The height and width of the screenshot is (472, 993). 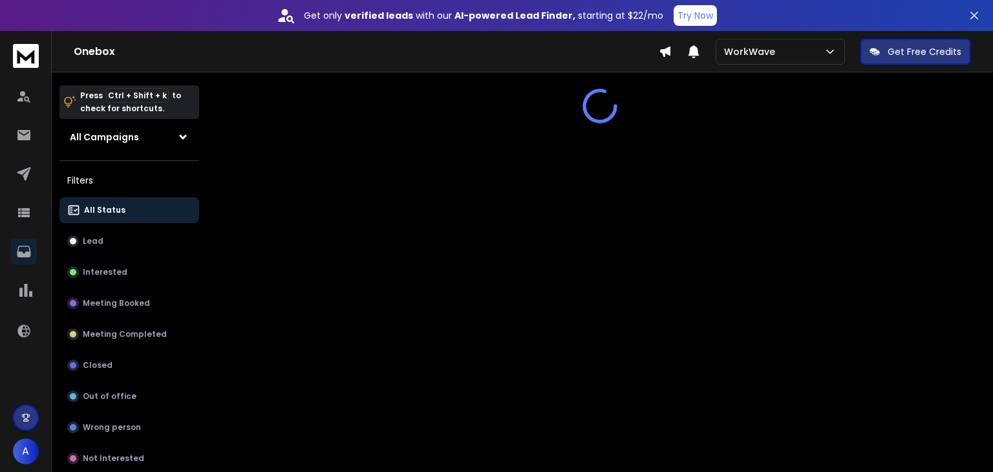 What do you see at coordinates (112, 427) in the screenshot?
I see `p: Wrong person` at bounding box center [112, 427].